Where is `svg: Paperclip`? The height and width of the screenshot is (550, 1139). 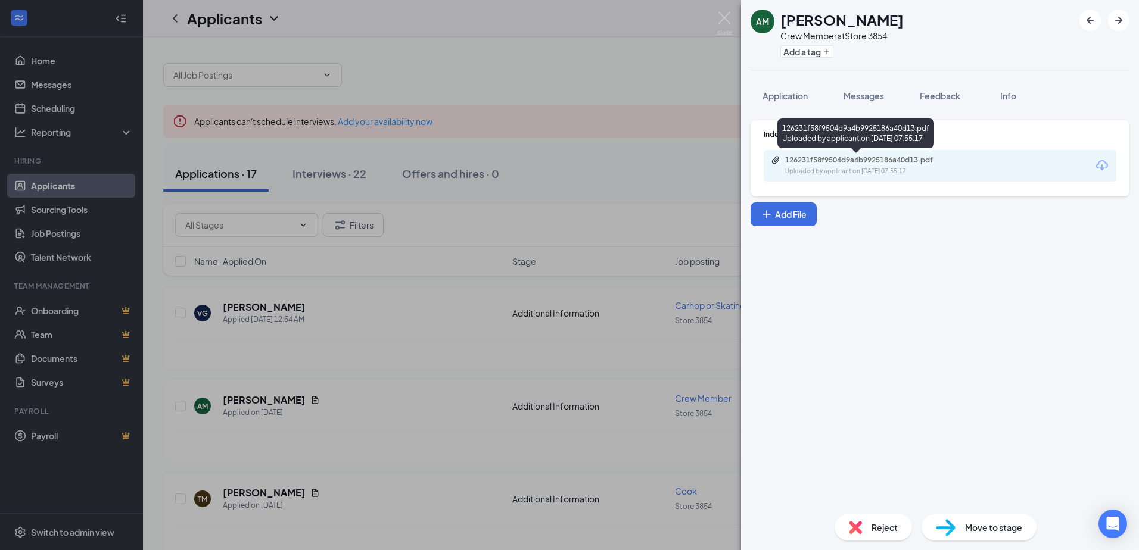
svg: Paperclip is located at coordinates (775, 160).